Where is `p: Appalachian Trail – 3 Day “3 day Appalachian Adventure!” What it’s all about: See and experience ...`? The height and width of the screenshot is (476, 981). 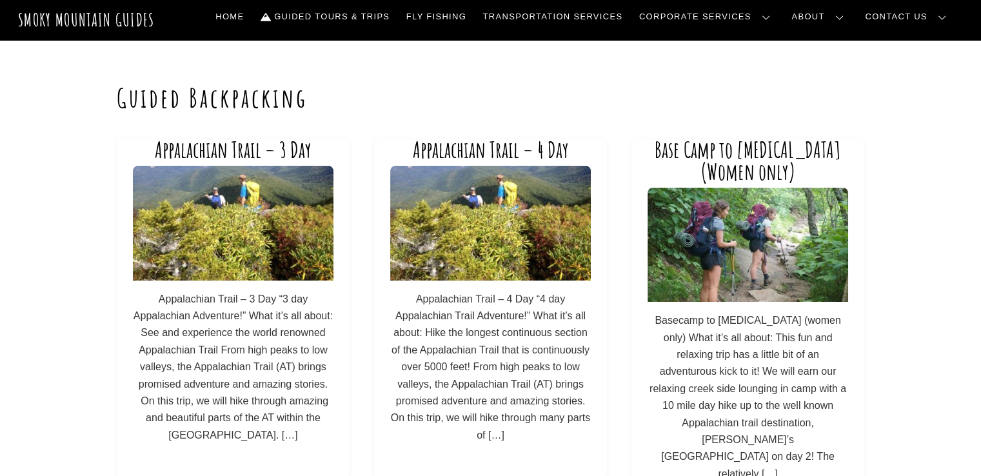 p: Appalachian Trail – 3 Day “3 day Appalachian Adventure!” What it’s all about: See and experience ... is located at coordinates (233, 368).